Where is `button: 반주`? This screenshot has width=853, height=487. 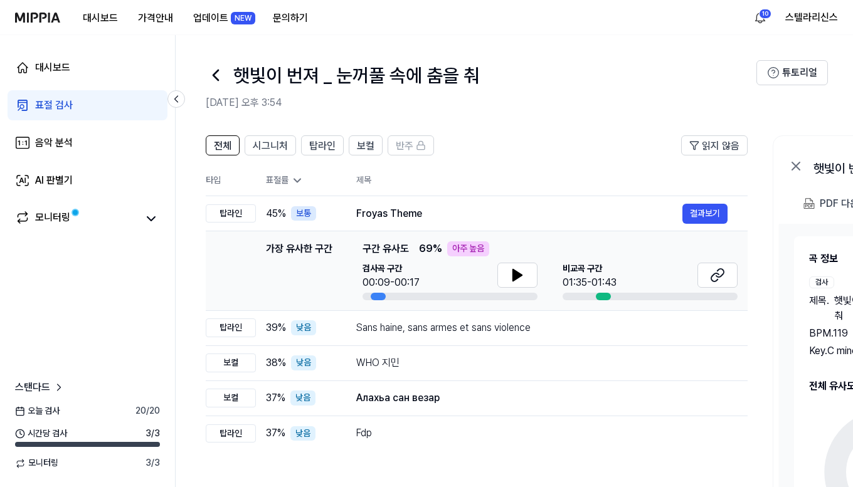
button: 반주 is located at coordinates (411, 145).